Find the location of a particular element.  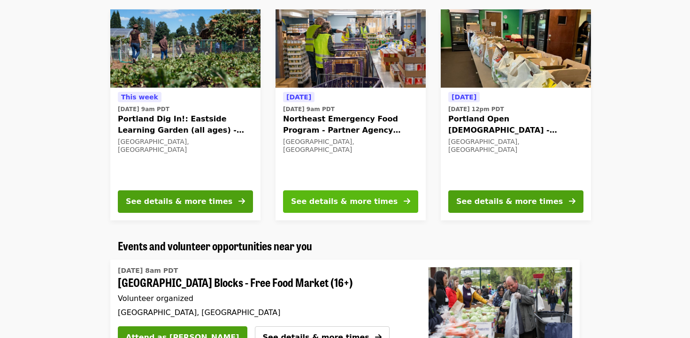

a: See details for "Northeast Emergency Food Program - Partner Agency Support" is located at coordinates (351, 115).